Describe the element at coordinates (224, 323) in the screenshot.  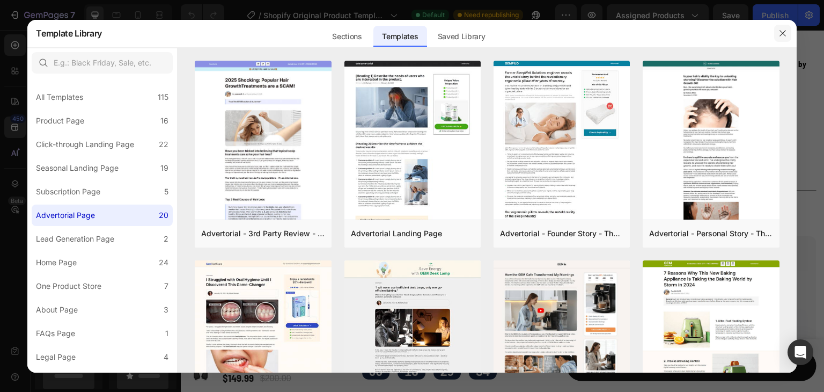
I see `span: 20%` at that location.